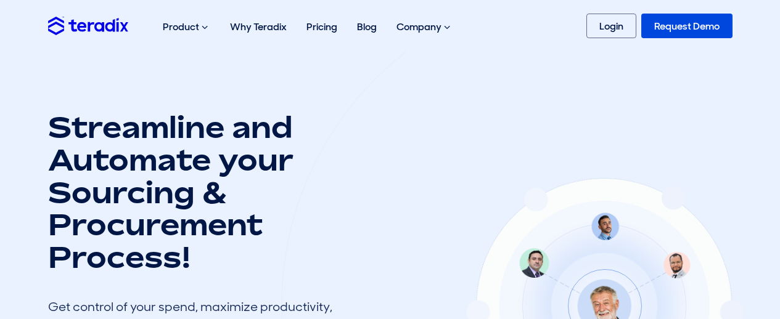 The height and width of the screenshot is (319, 780). Describe the element at coordinates (424, 27) in the screenshot. I see `div: Company` at that location.